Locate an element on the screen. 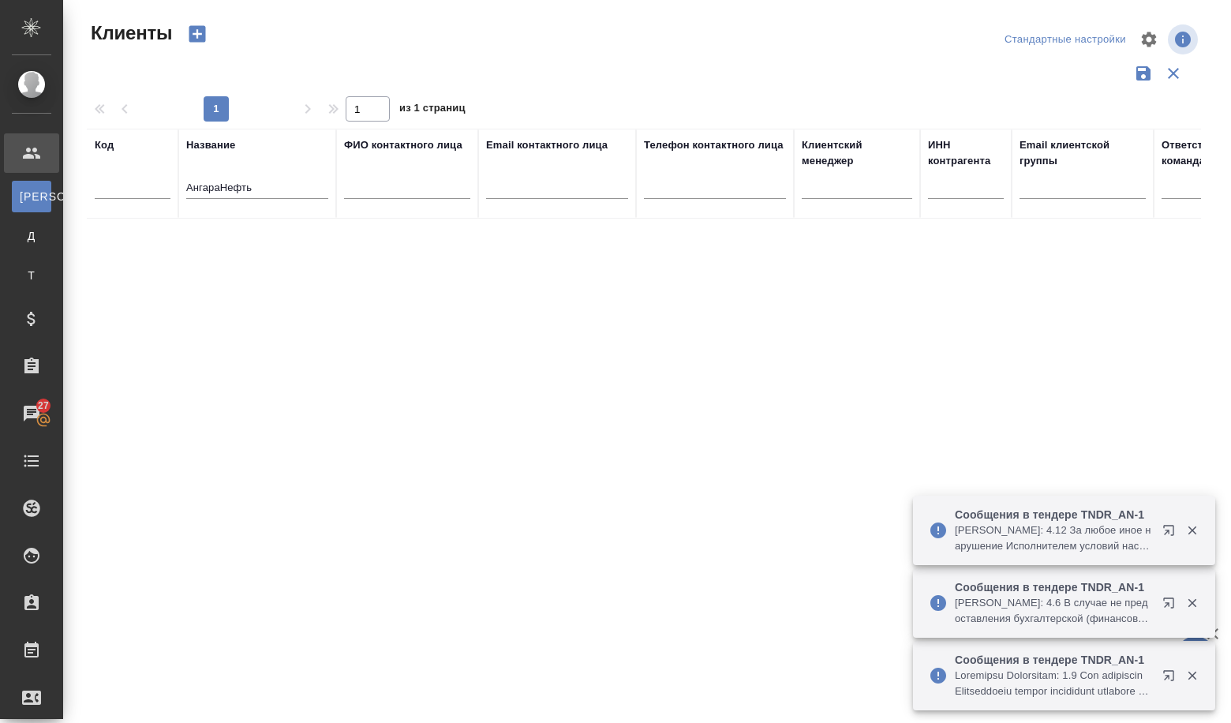 The width and height of the screenshot is (1231, 723). div: Название is located at coordinates (211, 145).